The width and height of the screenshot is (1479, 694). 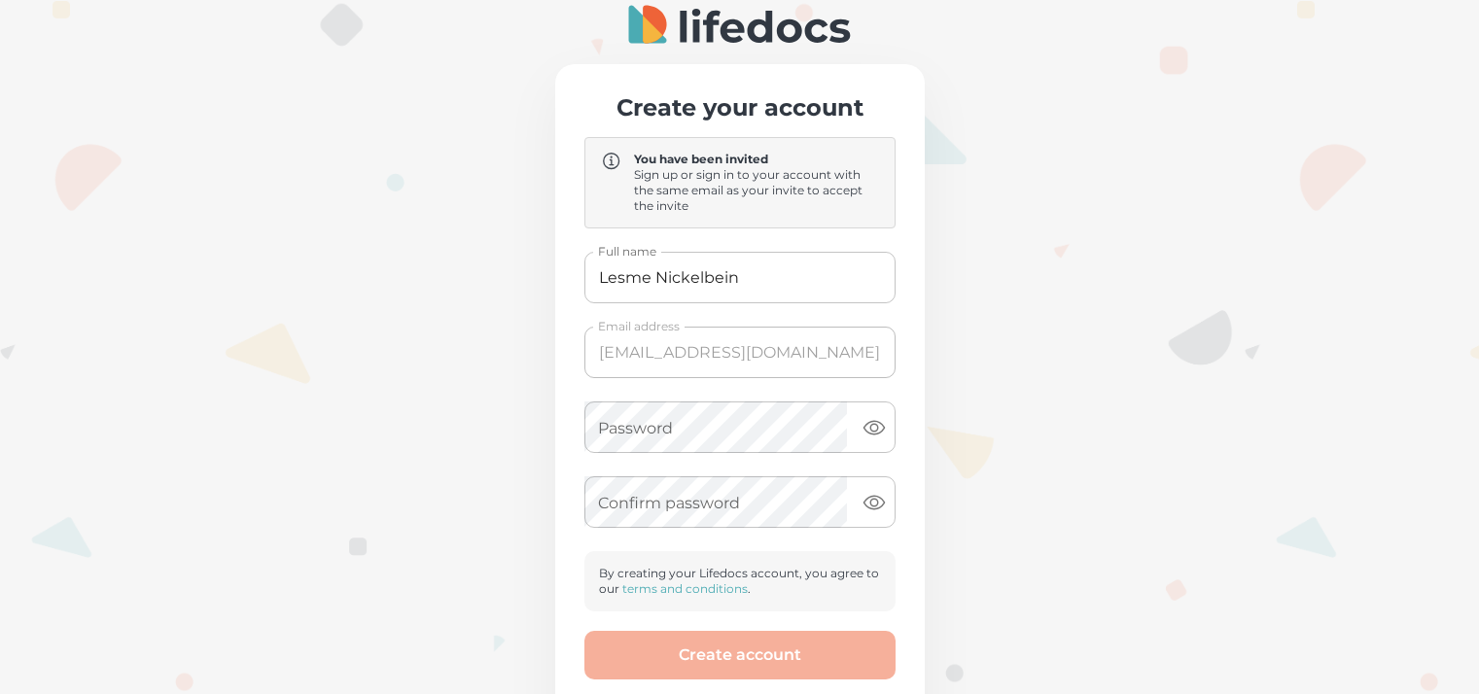 What do you see at coordinates (756, 159) in the screenshot?
I see `p: You have been invited` at bounding box center [756, 159].